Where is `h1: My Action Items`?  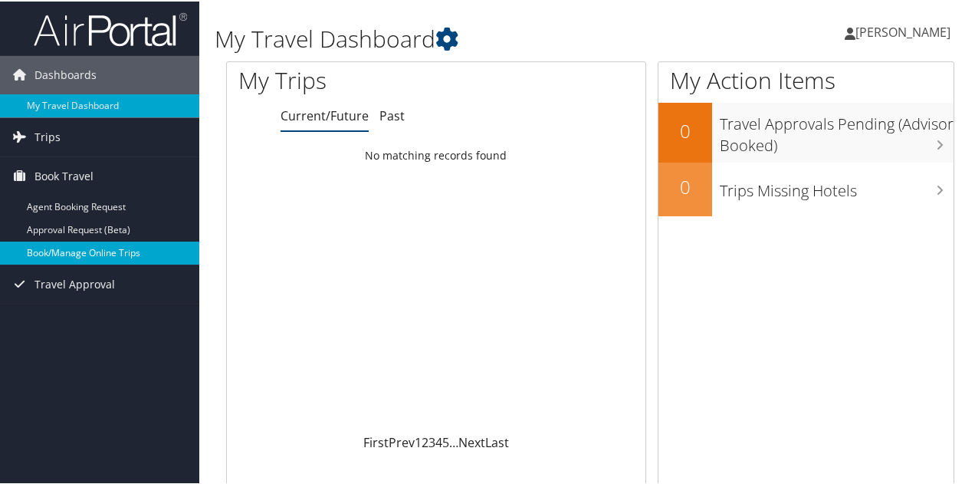
h1: My Action Items is located at coordinates (806, 79).